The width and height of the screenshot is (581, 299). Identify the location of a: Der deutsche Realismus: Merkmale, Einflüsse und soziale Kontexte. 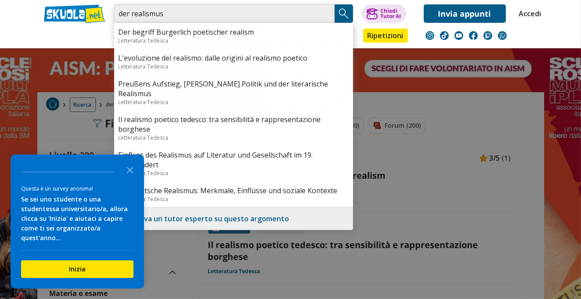
(234, 191).